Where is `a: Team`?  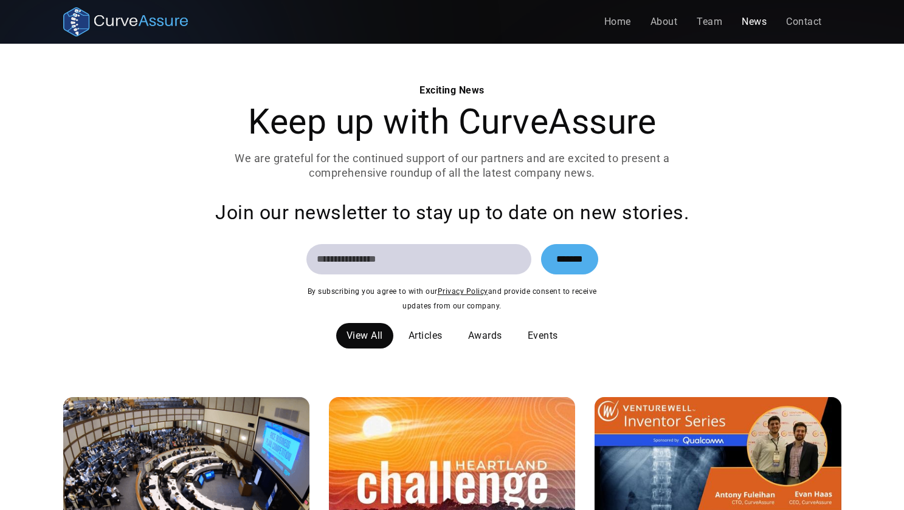 a: Team is located at coordinates (709, 22).